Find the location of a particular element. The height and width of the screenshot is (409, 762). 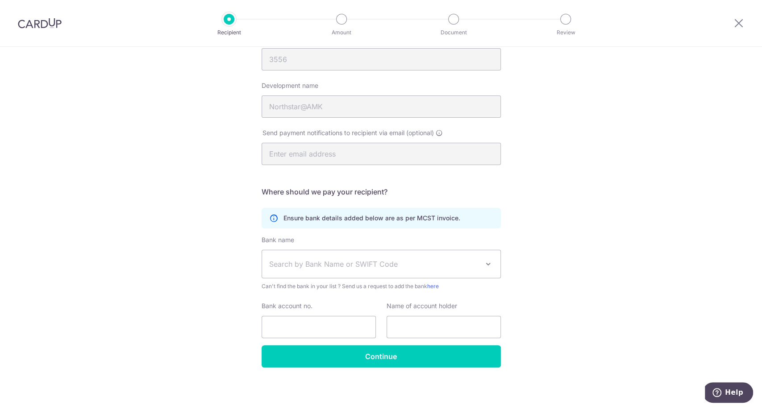

label: Bank account no. is located at coordinates (287, 306).